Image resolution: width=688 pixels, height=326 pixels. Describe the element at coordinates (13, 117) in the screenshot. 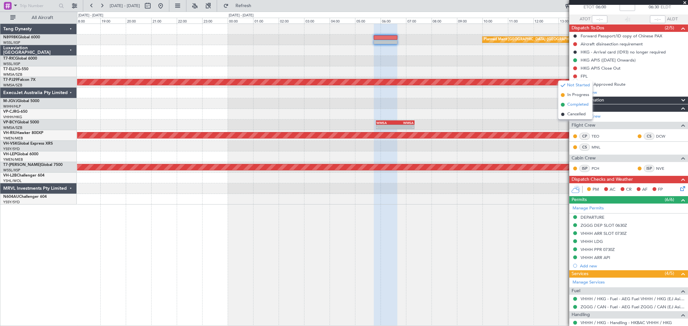

I see `a: VHHH/HKG` at that location.